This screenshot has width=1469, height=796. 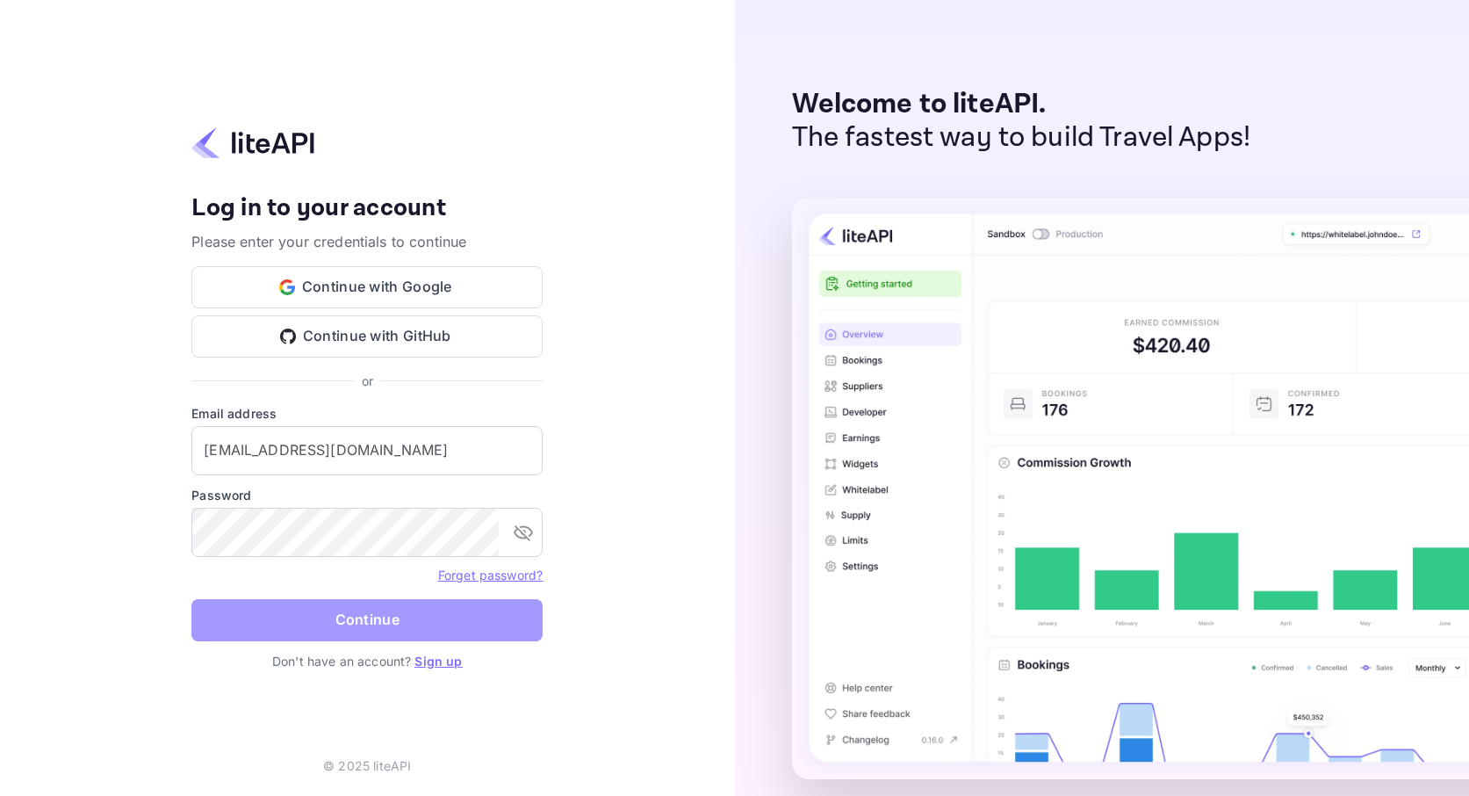 What do you see at coordinates (1021, 104) in the screenshot?
I see `p: Welcome to liteAPI.` at bounding box center [1021, 104].